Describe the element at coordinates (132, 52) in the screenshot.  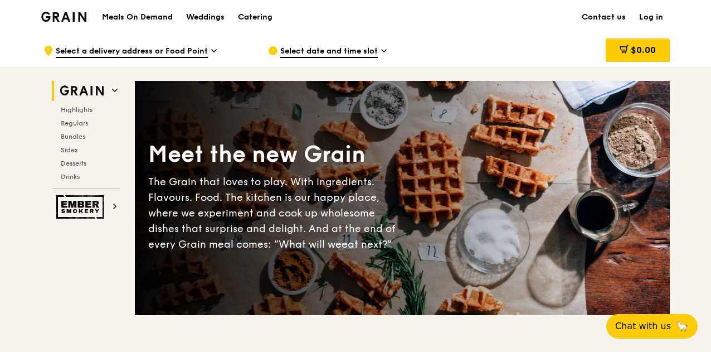
I see `span: Select a delivery address or Food Point` at that location.